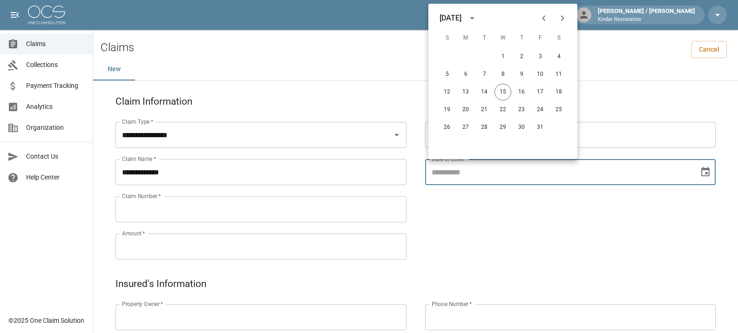 The height and width of the screenshot is (333, 738). I want to click on label: Claim Type, so click(137, 121).